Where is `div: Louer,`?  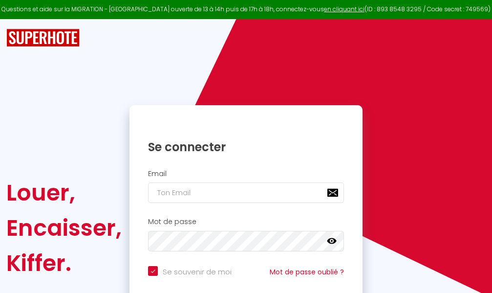 div: Louer, is located at coordinates (64, 192).